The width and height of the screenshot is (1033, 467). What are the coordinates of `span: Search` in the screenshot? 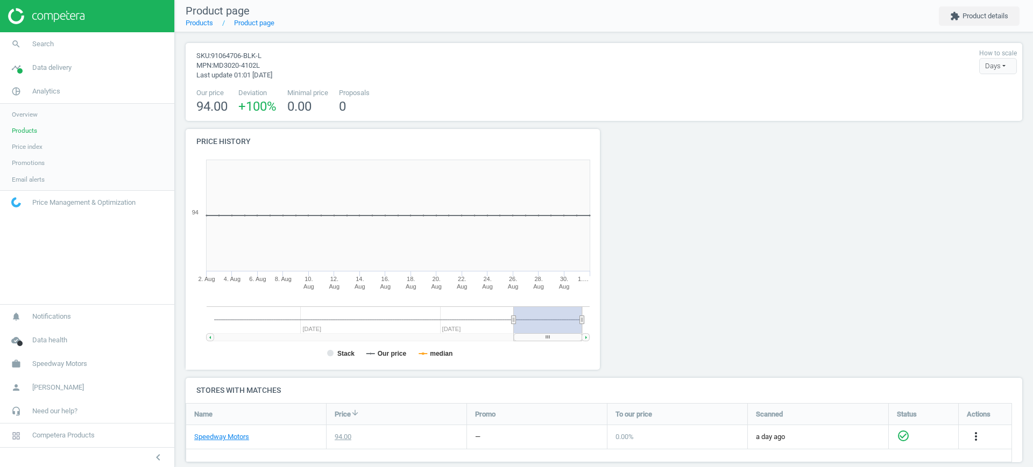 It's located at (43, 44).